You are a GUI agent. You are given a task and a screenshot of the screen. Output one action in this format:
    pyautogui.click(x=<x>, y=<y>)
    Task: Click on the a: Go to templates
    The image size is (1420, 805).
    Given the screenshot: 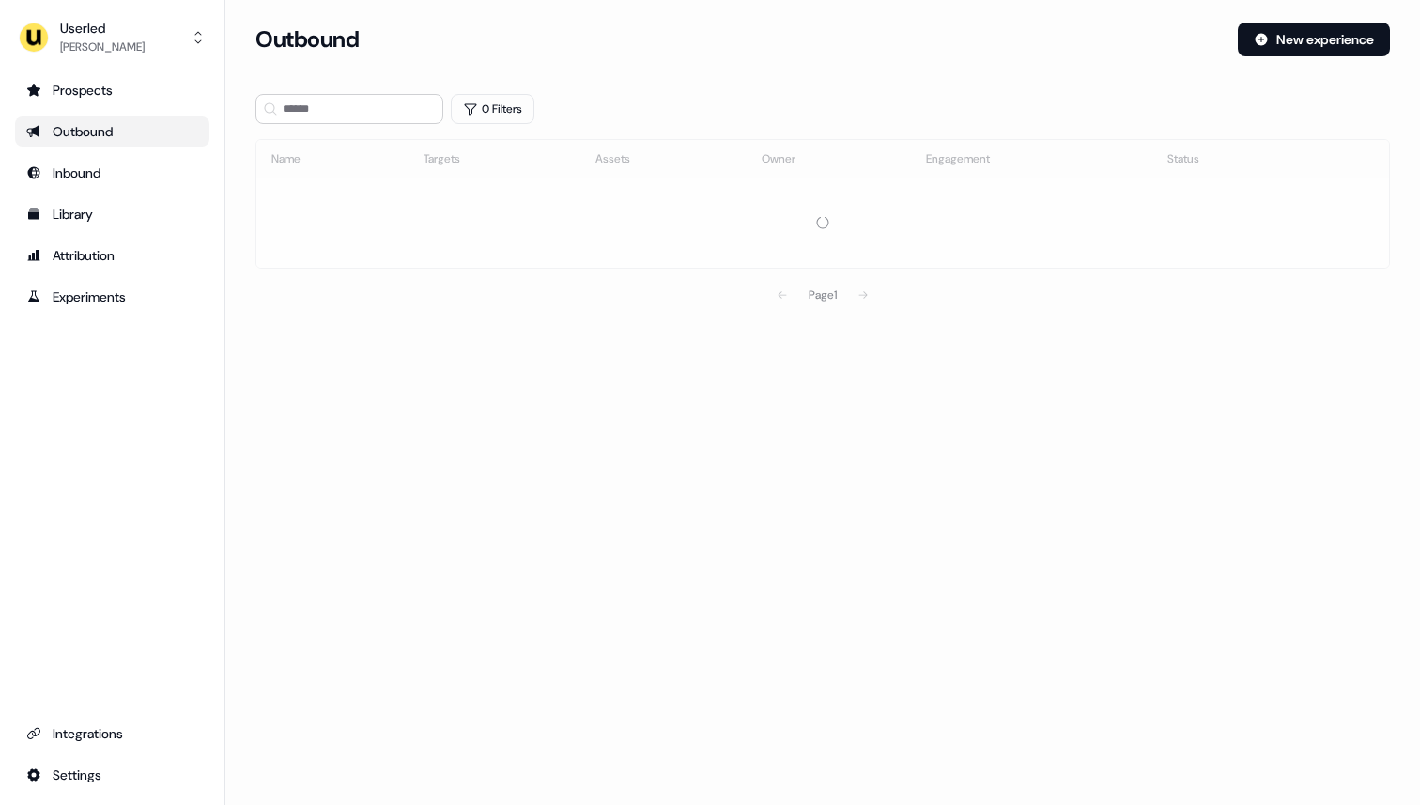 What is the action you would take?
    pyautogui.click(x=112, y=214)
    